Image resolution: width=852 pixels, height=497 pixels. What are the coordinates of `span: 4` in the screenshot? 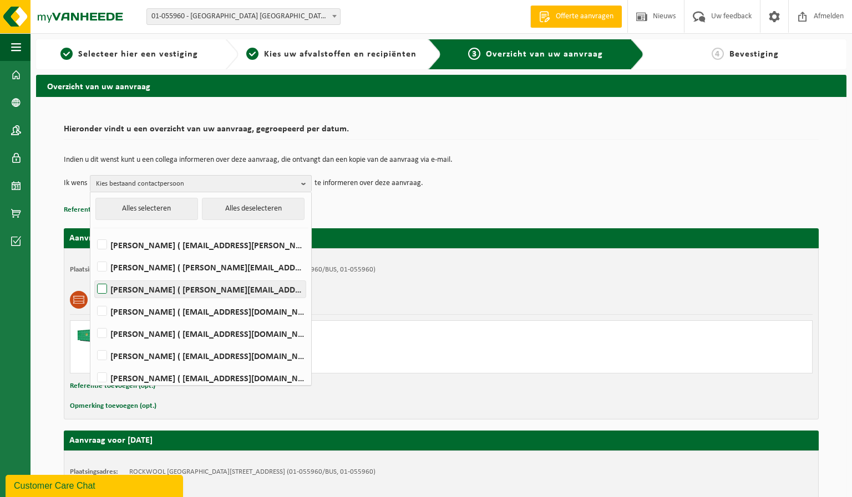 It's located at (717, 54).